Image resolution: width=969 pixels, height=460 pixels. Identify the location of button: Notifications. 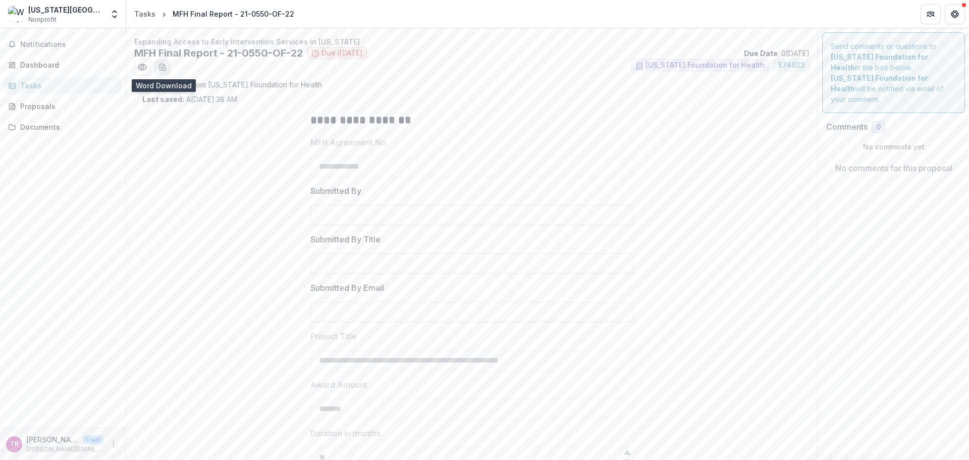
(63, 44).